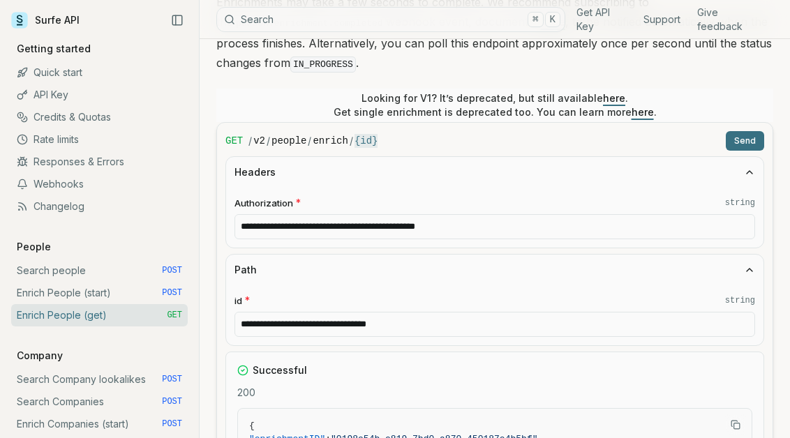 This screenshot has height=438, width=790. Describe the element at coordinates (495, 371) in the screenshot. I see `div: Successful` at that location.